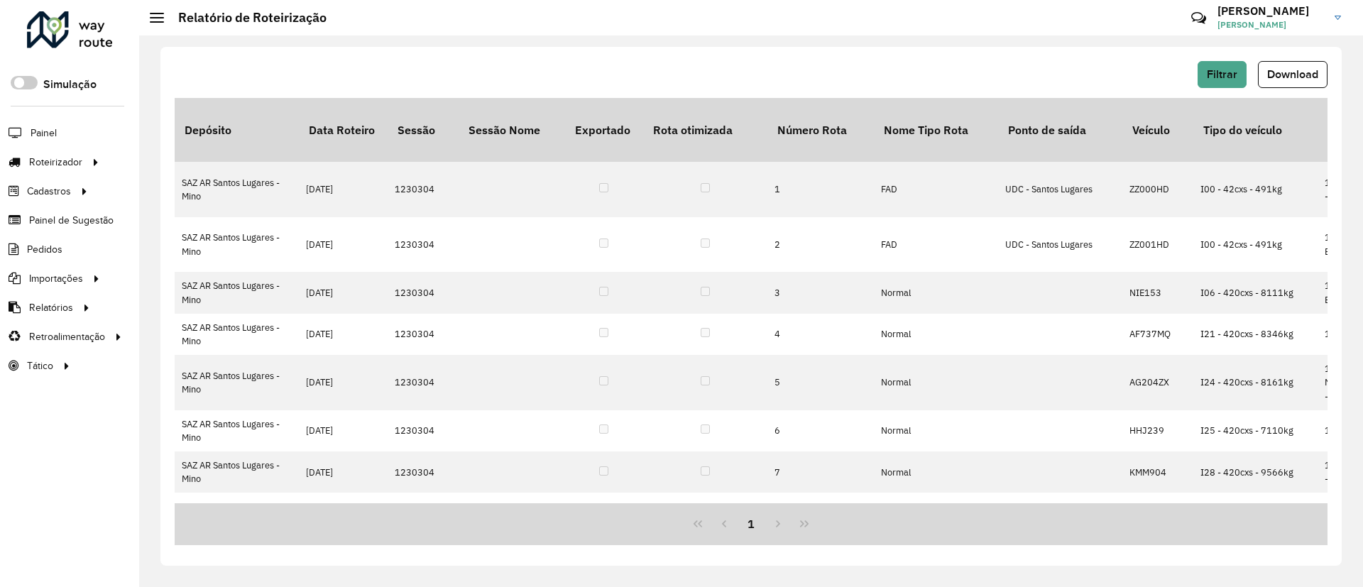 The height and width of the screenshot is (587, 1363). What do you see at coordinates (343, 130) in the screenshot?
I see `th: Data Roteiro` at bounding box center [343, 130].